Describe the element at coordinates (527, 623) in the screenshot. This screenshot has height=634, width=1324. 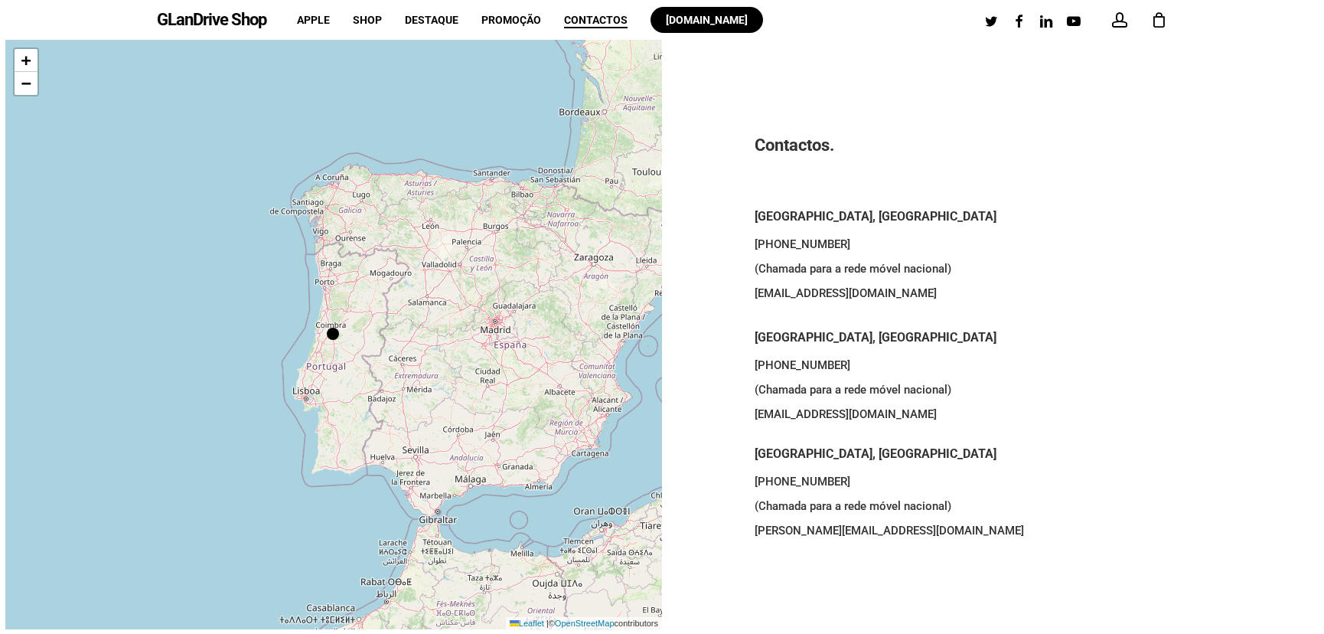
I see `a: Leaflet` at that location.